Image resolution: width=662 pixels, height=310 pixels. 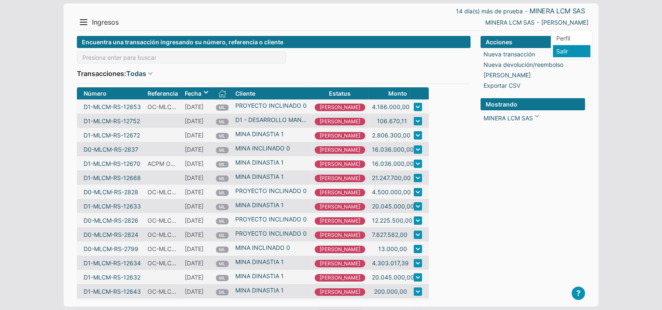 I want to click on th: Cliente, so click(x=272, y=93).